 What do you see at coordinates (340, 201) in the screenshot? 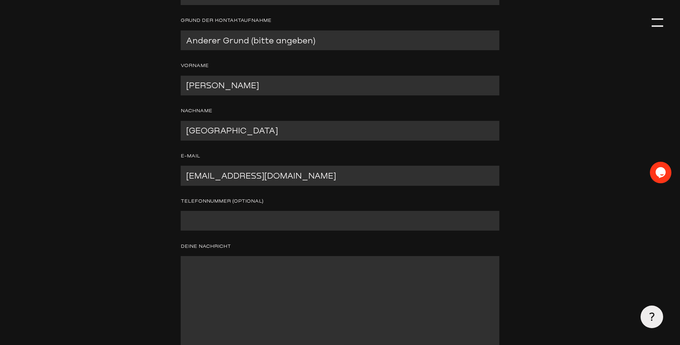
I see `label: Telefonnummer (optional)` at bounding box center [340, 201].